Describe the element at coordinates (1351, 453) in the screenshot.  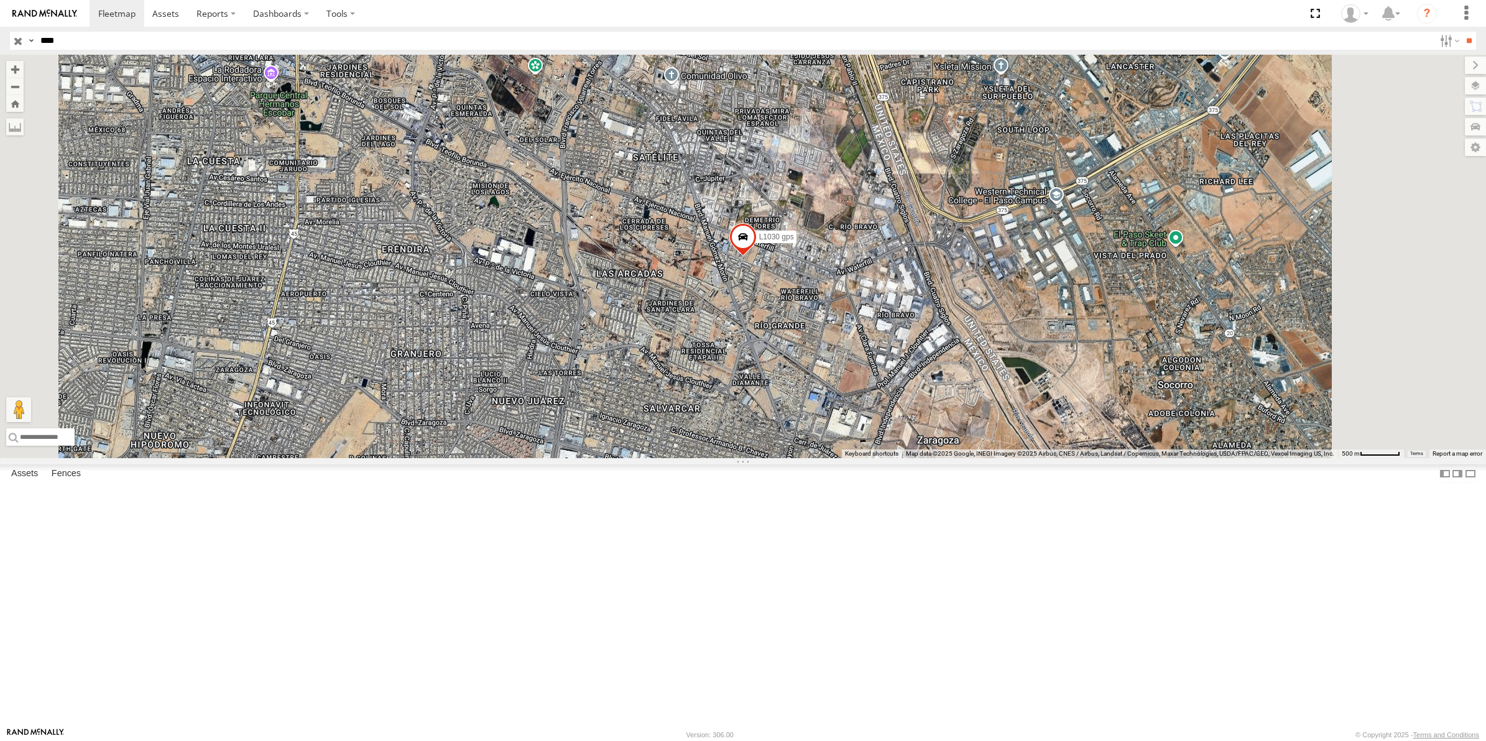
I see `span: 500 m` at that location.